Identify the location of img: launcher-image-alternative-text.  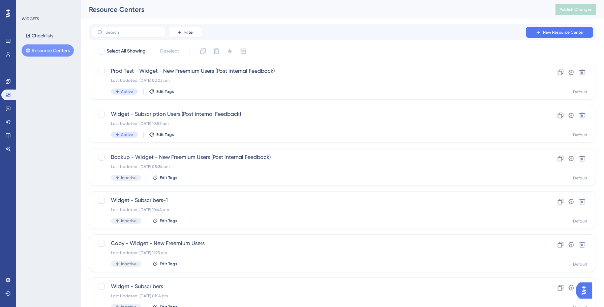
(8, 10).